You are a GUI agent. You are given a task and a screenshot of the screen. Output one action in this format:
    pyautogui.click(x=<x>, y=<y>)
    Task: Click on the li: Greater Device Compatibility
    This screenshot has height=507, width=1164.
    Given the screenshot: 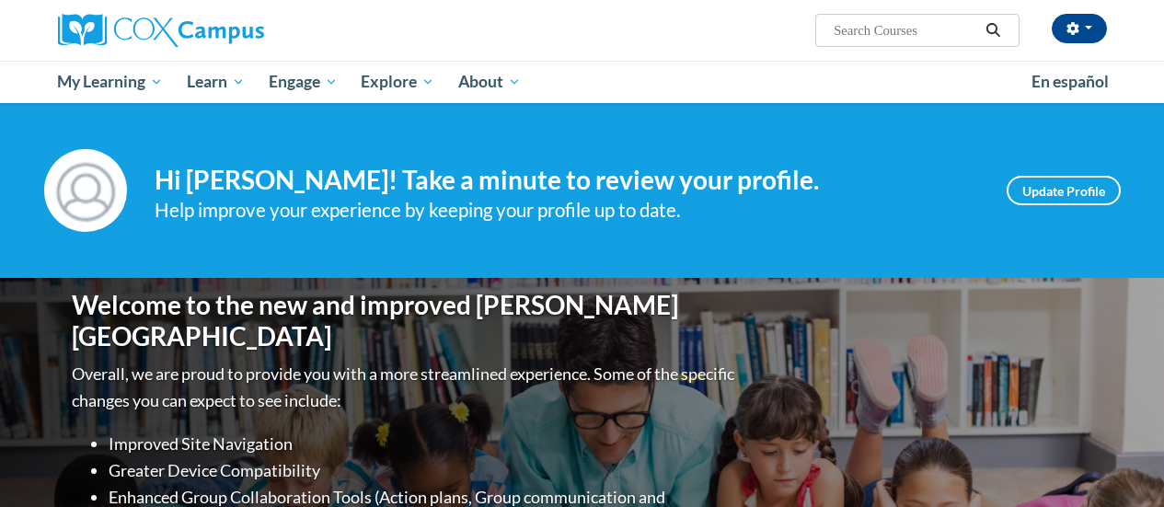 What is the action you would take?
    pyautogui.click(x=423, y=470)
    